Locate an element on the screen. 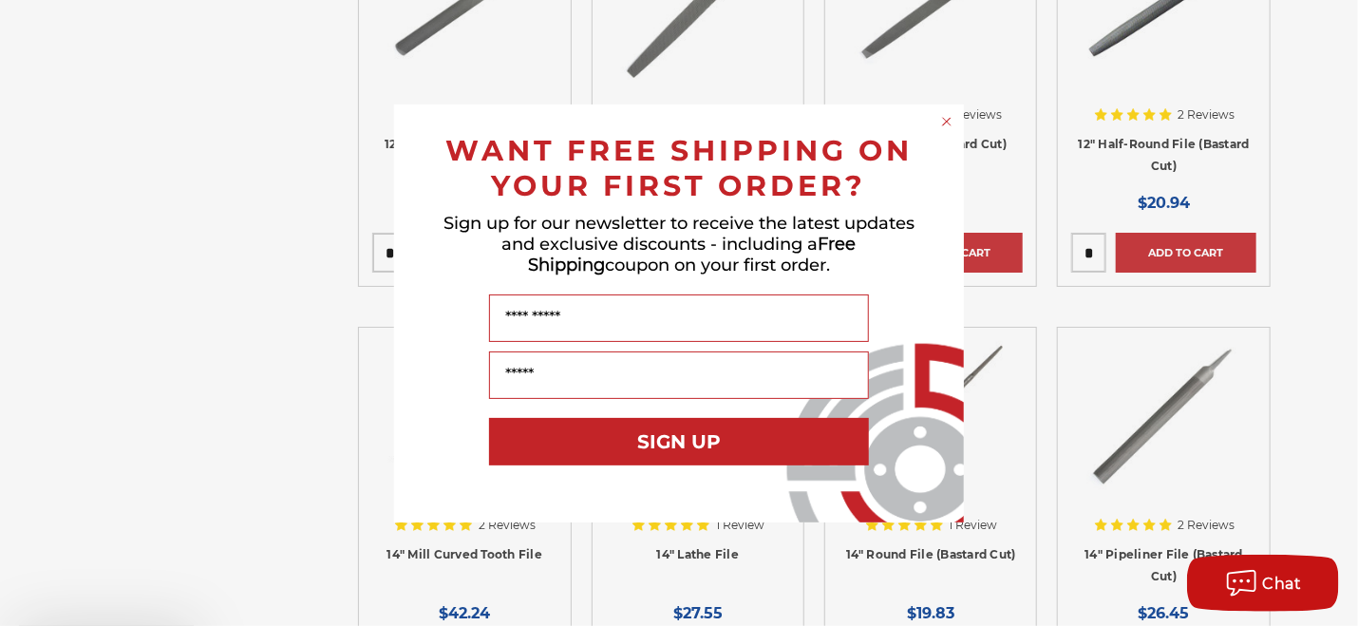 This screenshot has height=626, width=1358. button: Close dialog is located at coordinates (947, 122).